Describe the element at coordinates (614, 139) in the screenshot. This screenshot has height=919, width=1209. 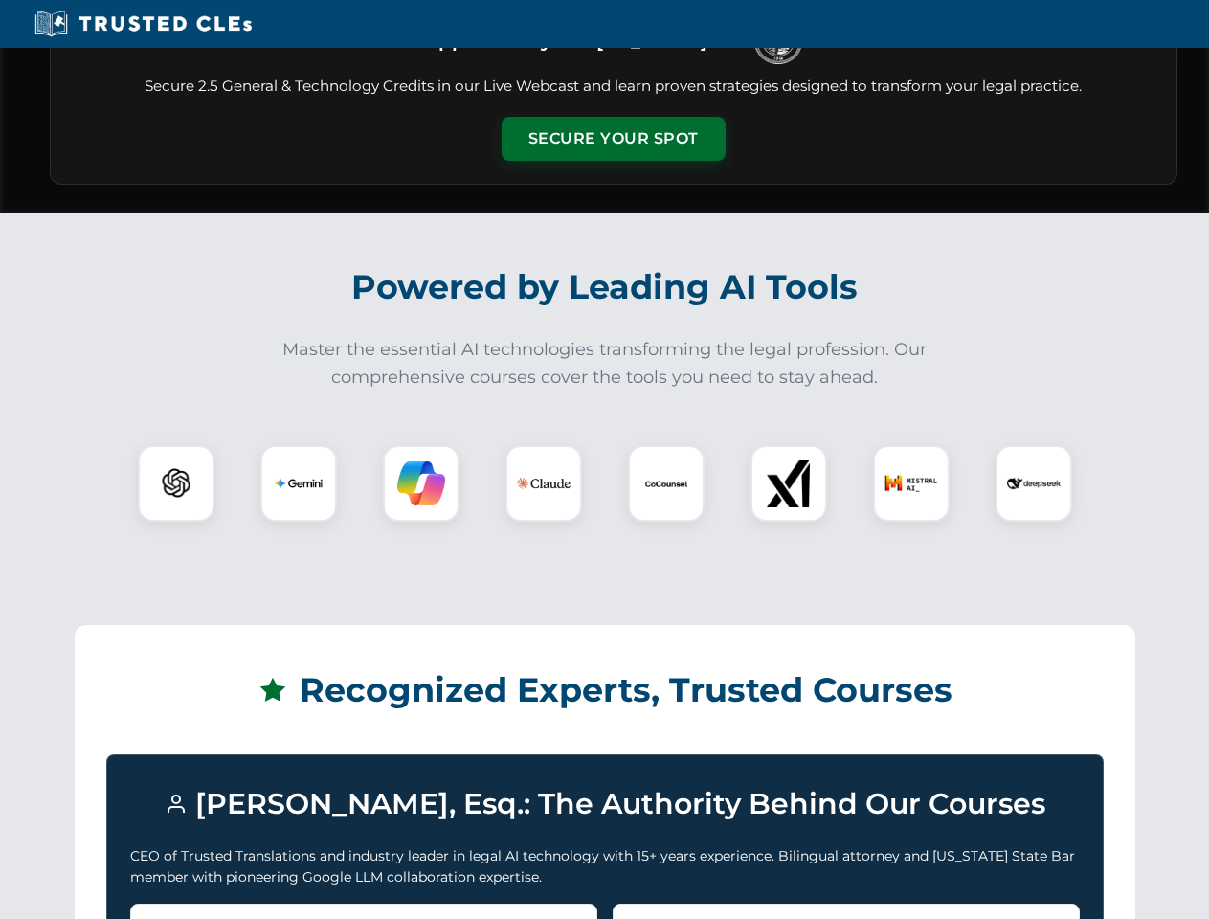
I see `button: Secure Your Spot` at that location.